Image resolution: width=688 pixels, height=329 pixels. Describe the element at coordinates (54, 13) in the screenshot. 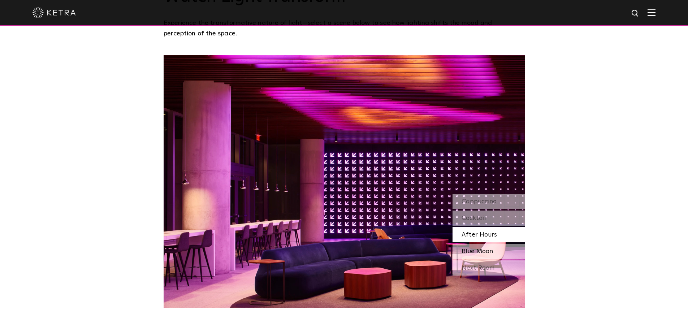

I see `img: ketra-logo-2019-white` at that location.